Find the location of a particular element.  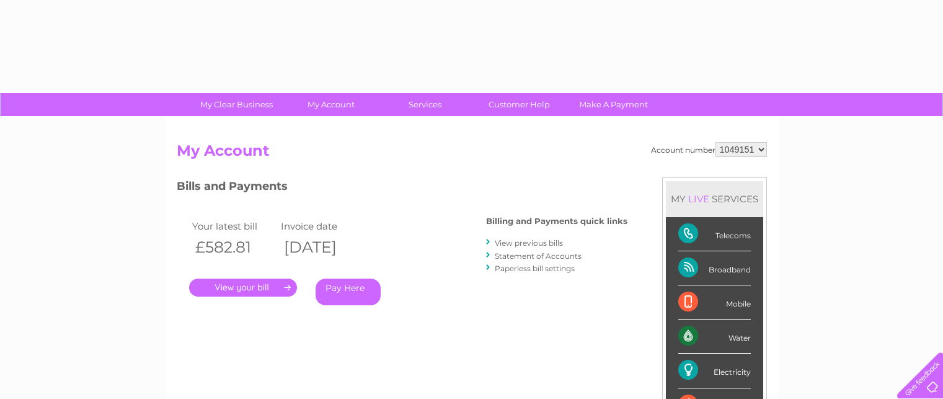

a: My Account is located at coordinates (330, 104).